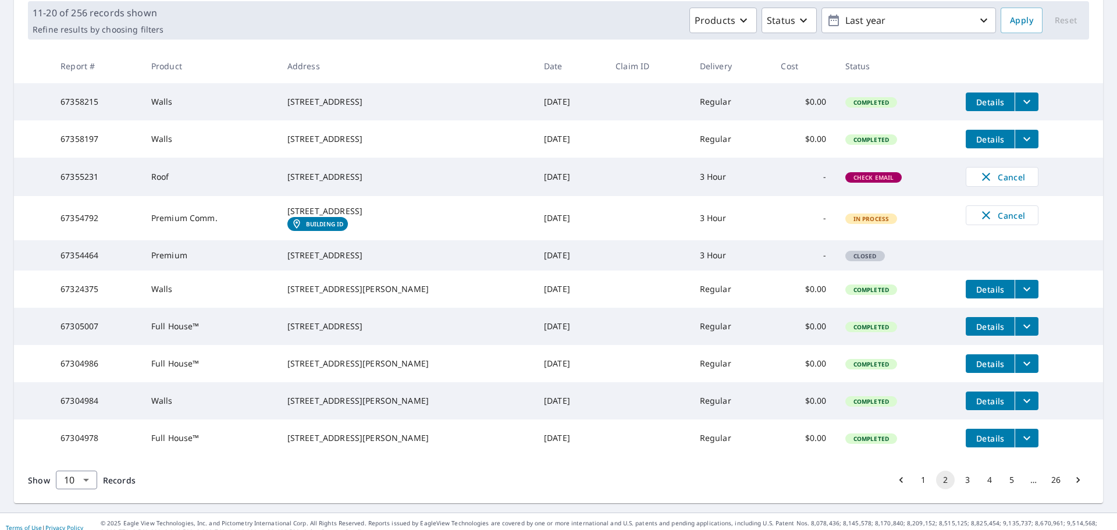 The height and width of the screenshot is (530, 1117). I want to click on button: Go to page 5, so click(1011, 480).